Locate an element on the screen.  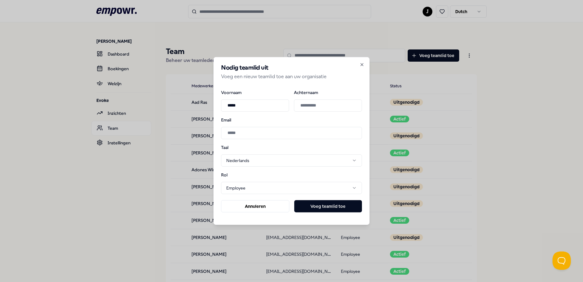
button: Annuleren is located at coordinates (255, 206).